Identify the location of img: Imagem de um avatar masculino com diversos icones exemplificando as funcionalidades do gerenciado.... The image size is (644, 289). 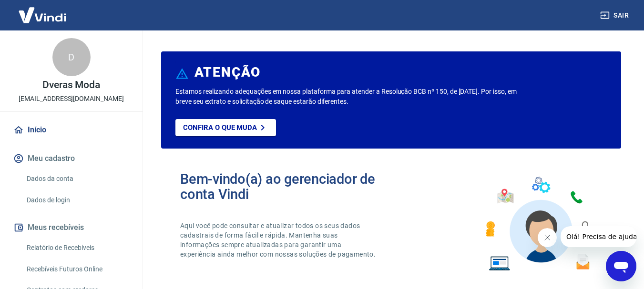
(539, 224).